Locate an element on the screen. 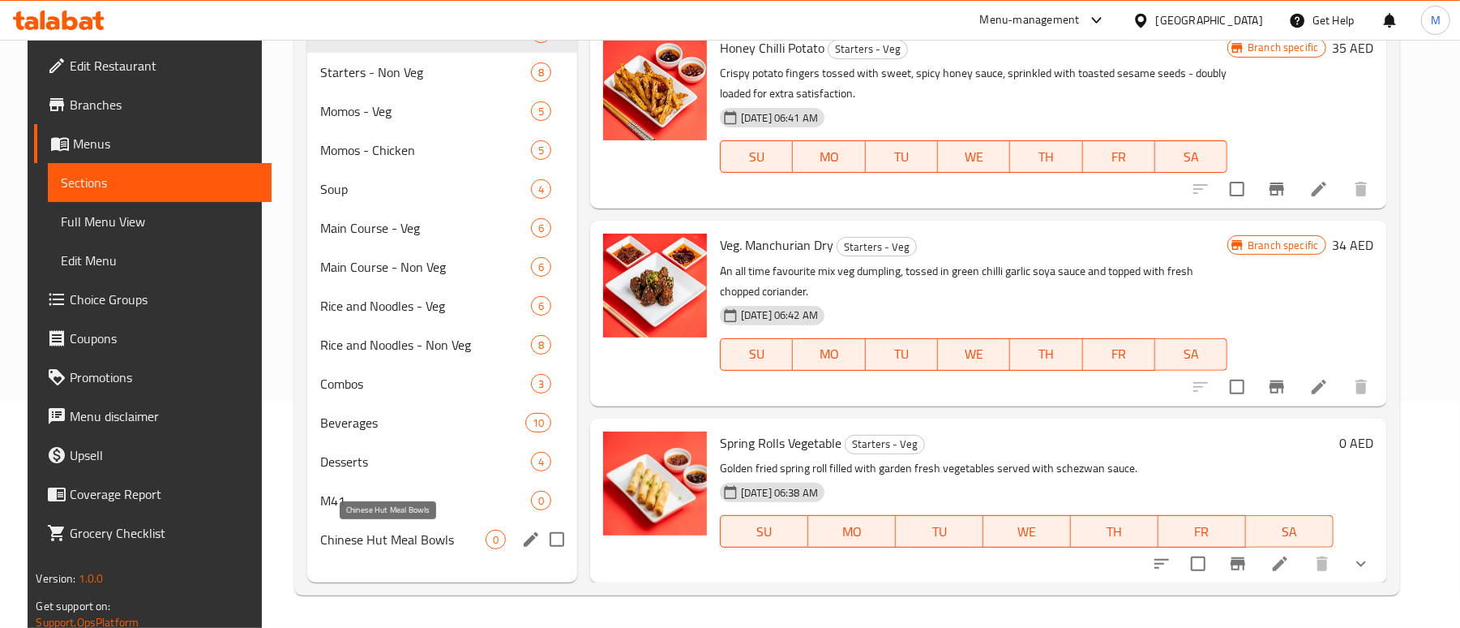 This screenshot has width=1460, height=628. button: show more is located at coordinates (1361, 563).